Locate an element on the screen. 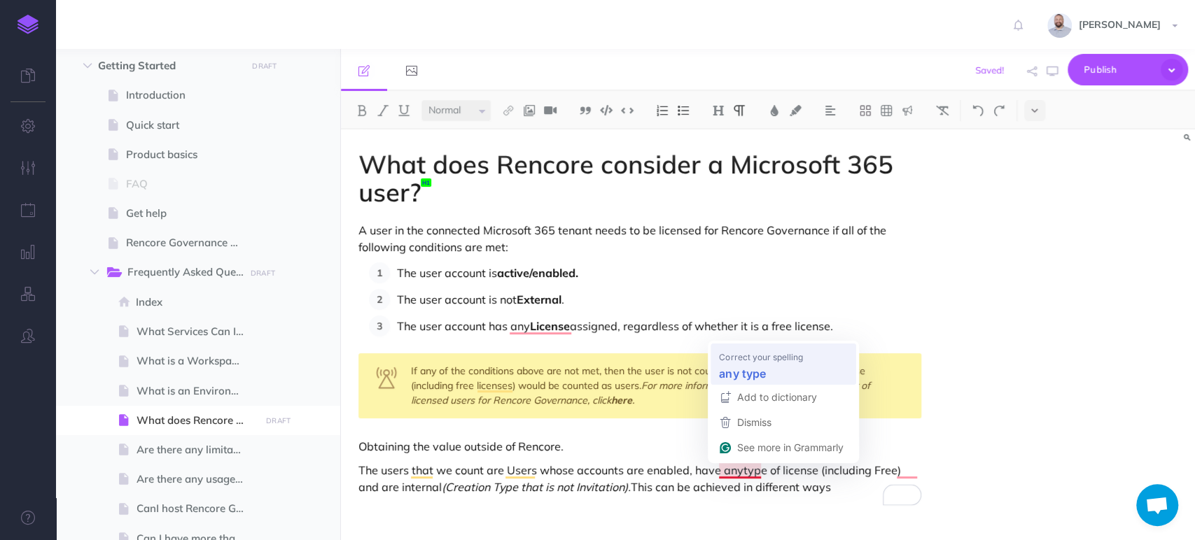 The image size is (1195, 540). img: Create table button is located at coordinates (886, 111).